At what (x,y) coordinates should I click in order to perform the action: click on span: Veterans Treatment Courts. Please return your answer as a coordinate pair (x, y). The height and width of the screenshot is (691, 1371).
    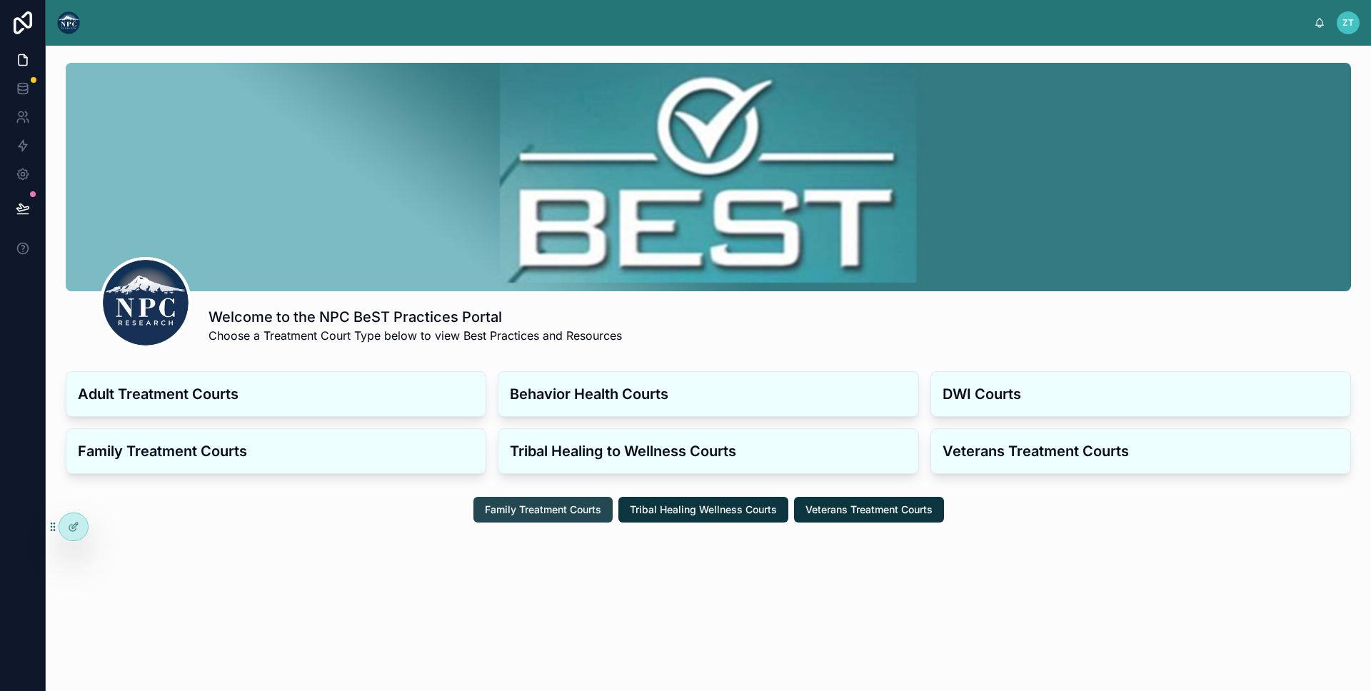
    Looking at the image, I should click on (869, 510).